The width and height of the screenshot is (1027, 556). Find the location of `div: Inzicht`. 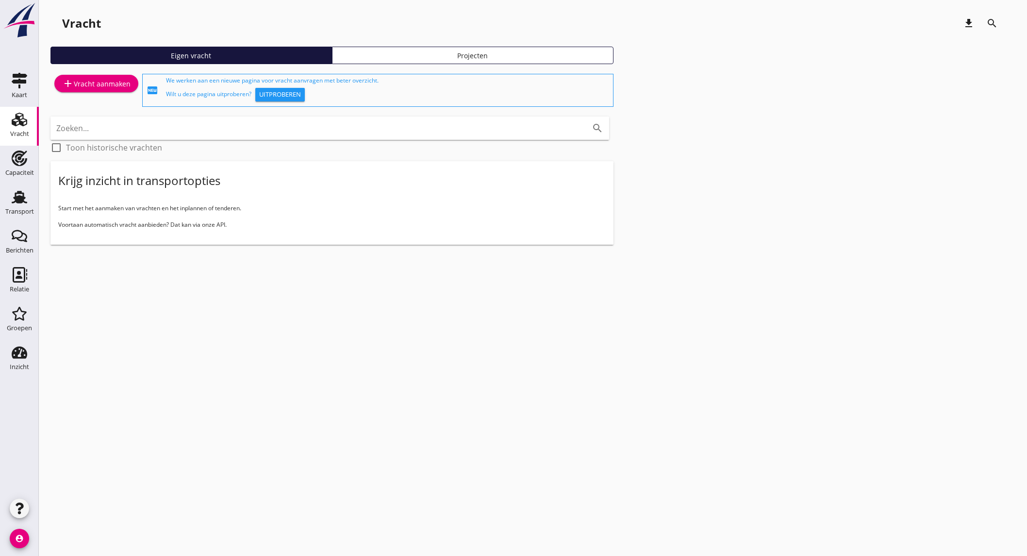

div: Inzicht is located at coordinates (19, 366).